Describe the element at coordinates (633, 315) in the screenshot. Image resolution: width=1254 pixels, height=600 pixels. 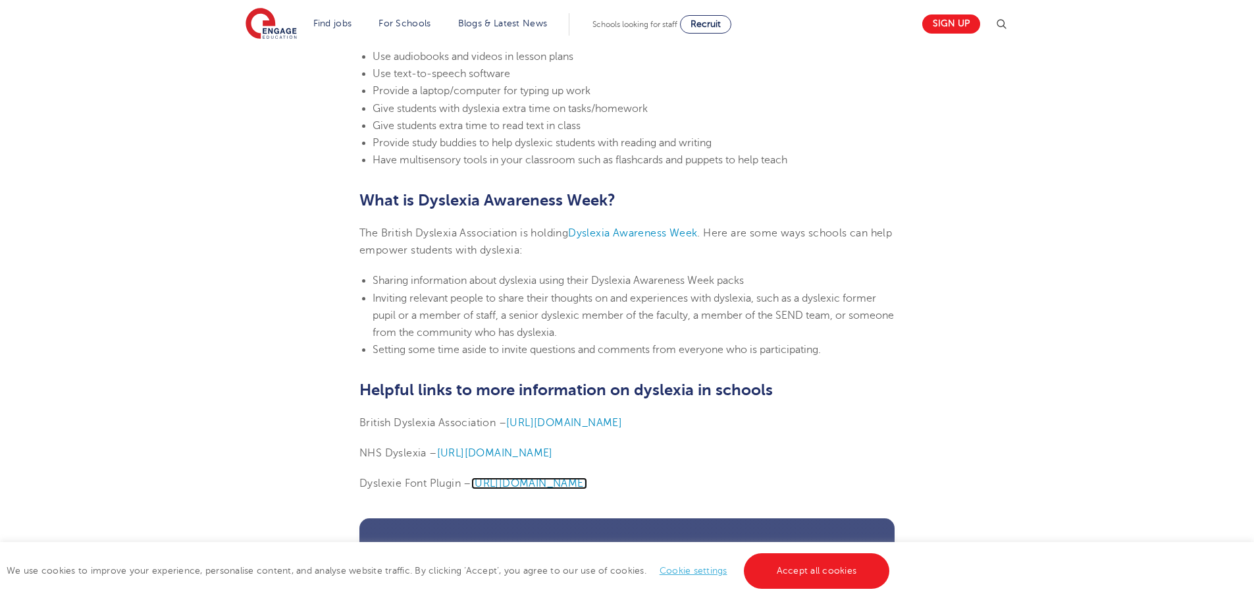
I see `span: Inviting relevant people to share their thoughts on and experiences with dyslexia, such as a dysl...` at that location.